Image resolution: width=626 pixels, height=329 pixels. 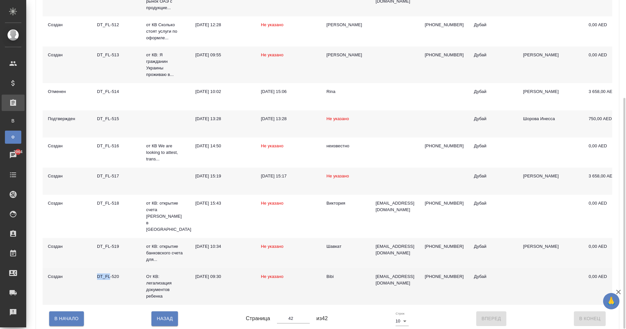 What do you see at coordinates (116, 92) in the screenshot?
I see `div: DT_FL-514` at bounding box center [116, 92].